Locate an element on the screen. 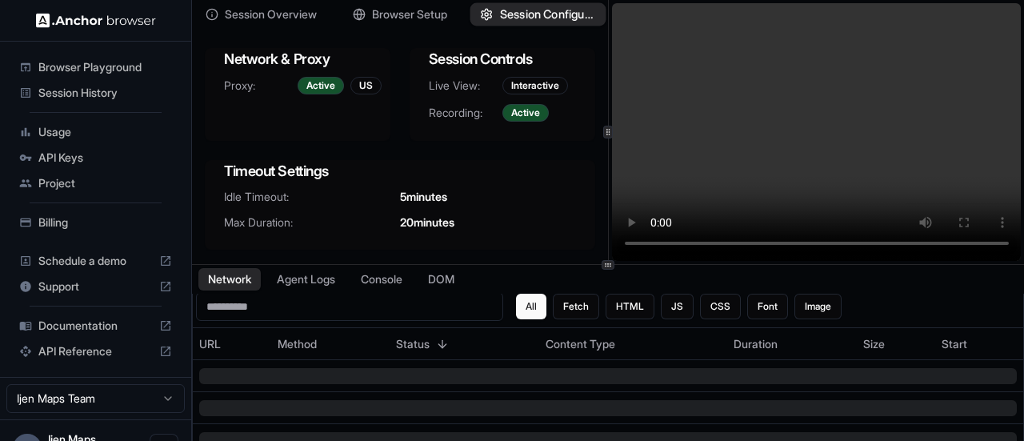 Image resolution: width=1024 pixels, height=441 pixels. div: URL is located at coordinates (232, 344).